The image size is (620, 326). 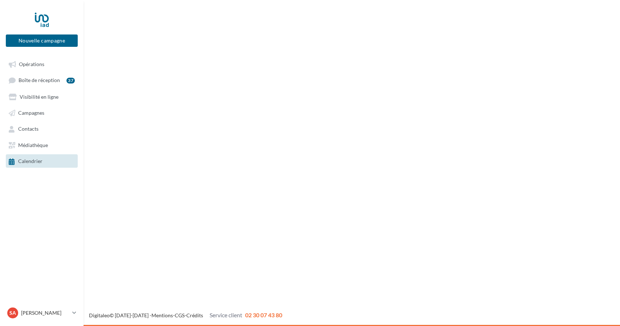 I want to click on div: 37, so click(x=70, y=81).